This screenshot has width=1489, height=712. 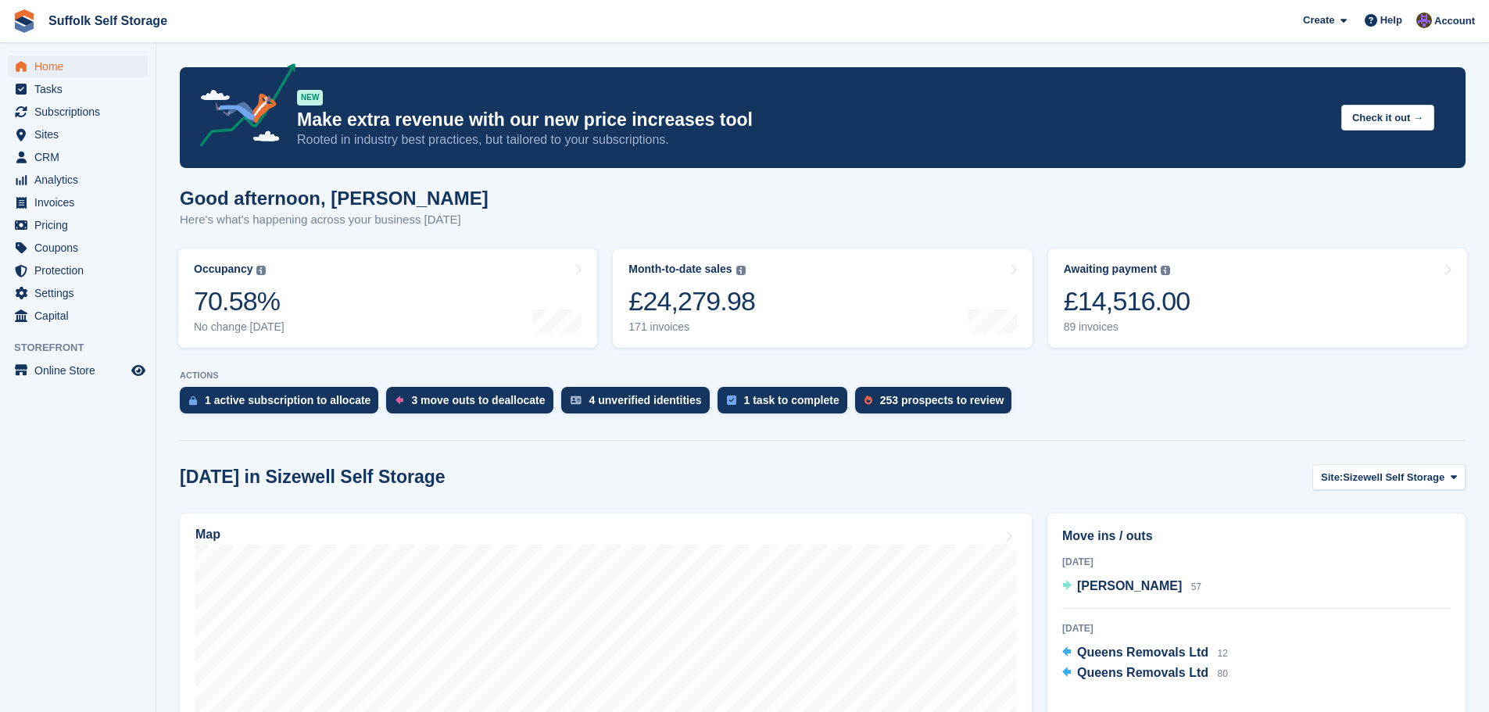 What do you see at coordinates (108, 20) in the screenshot?
I see `a: Suffolk Self Storage` at bounding box center [108, 20].